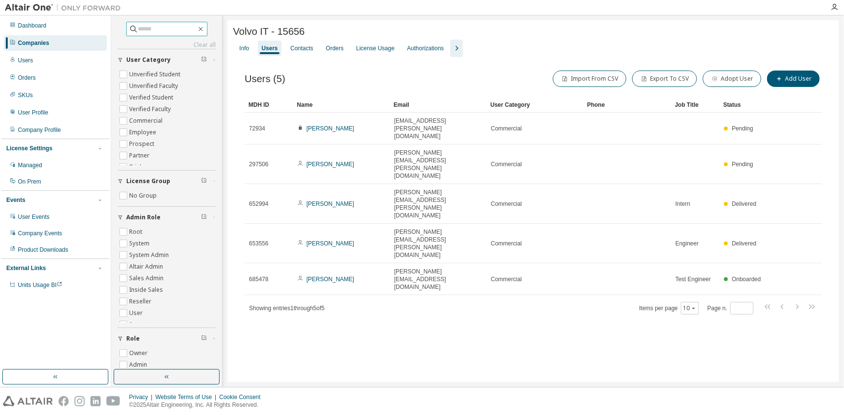 The width and height of the screenshot is (844, 415). What do you see at coordinates (29, 148) in the screenshot?
I see `div: License Settings` at bounding box center [29, 148].